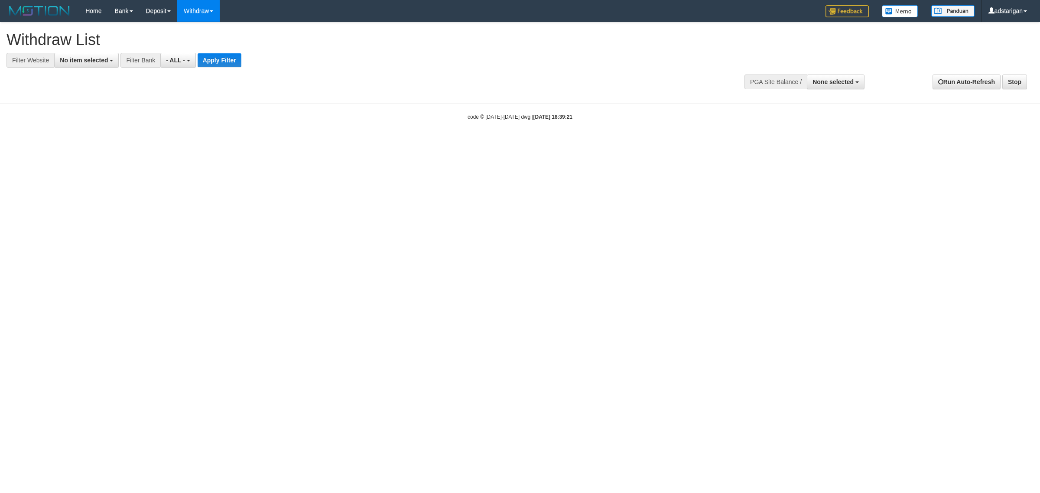 Image resolution: width=1040 pixels, height=493 pixels. What do you see at coordinates (900, 11) in the screenshot?
I see `img: Button%20Memo.svg` at bounding box center [900, 11].